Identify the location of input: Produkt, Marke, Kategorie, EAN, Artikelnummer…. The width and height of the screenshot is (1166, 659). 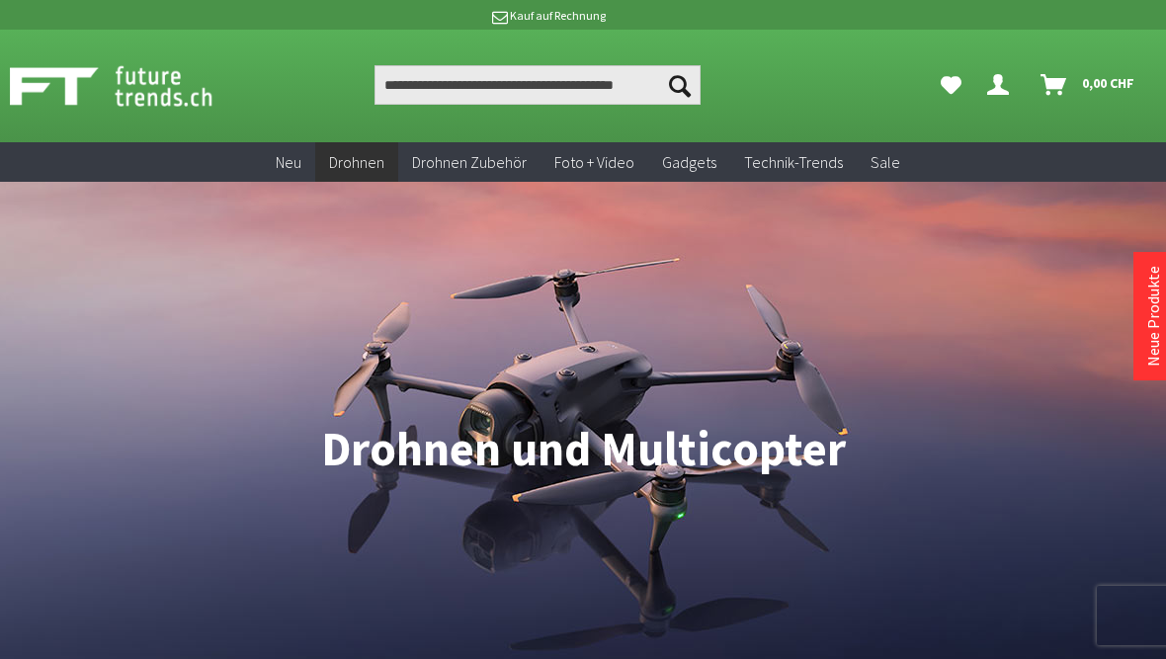
(537, 85).